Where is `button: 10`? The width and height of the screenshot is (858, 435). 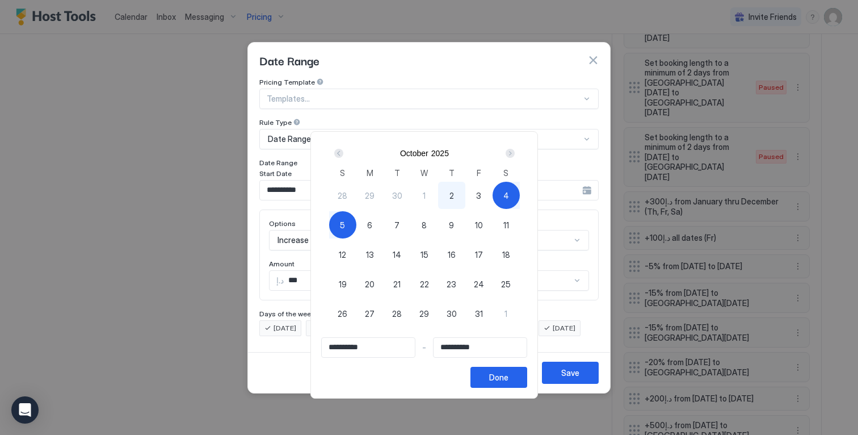
button: 10 is located at coordinates (479, 225).